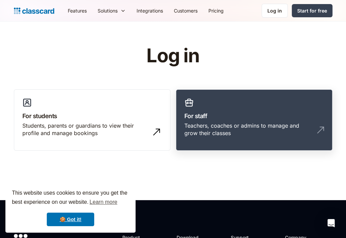 This screenshot has width=346, height=238. I want to click on a: Features, so click(77, 11).